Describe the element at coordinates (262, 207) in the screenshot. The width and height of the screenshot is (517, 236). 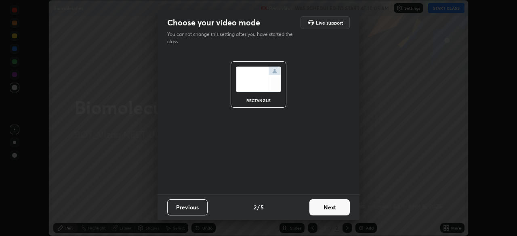
I see `h4: 5` at that location.